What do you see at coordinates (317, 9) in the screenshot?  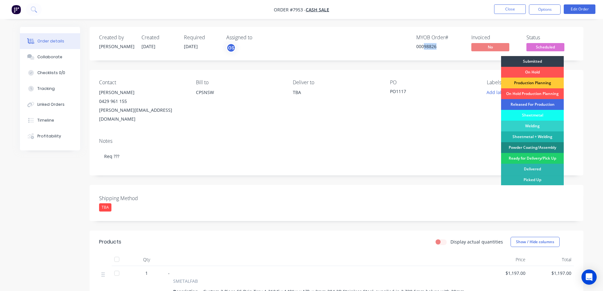 I see `a: Cash Sale` at bounding box center [317, 9].